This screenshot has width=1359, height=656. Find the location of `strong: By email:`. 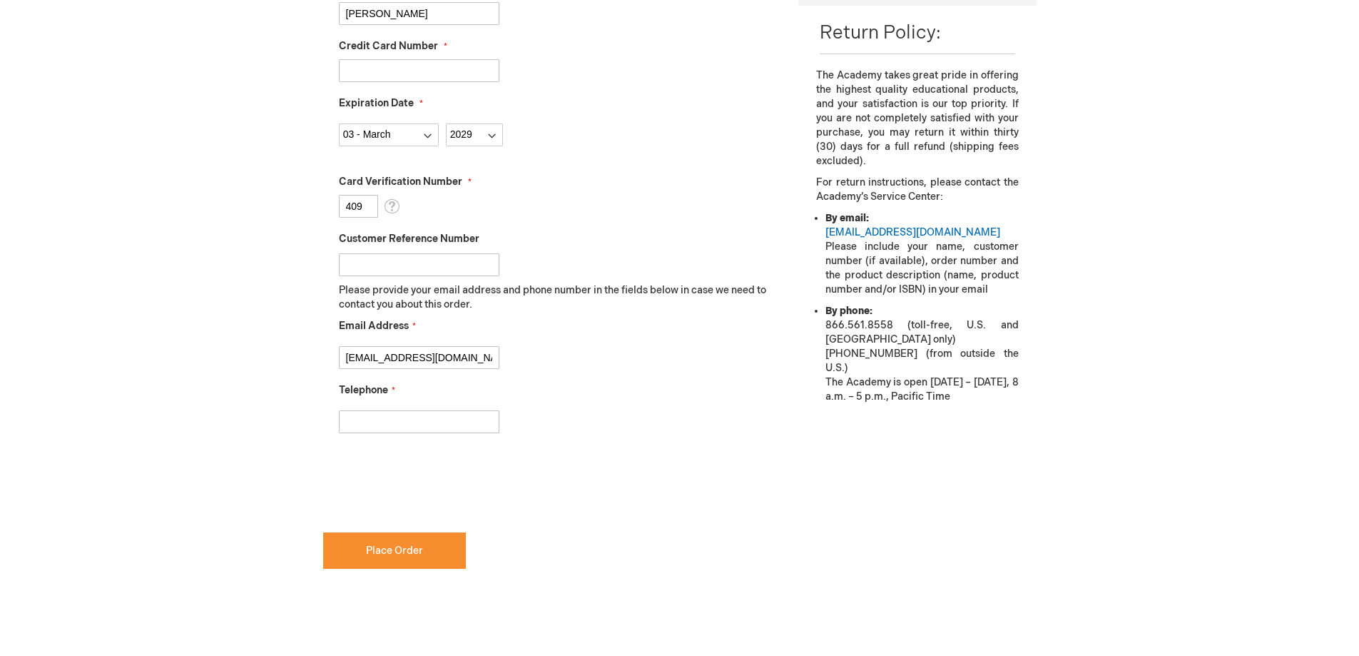

strong: By email: is located at coordinates (847, 218).